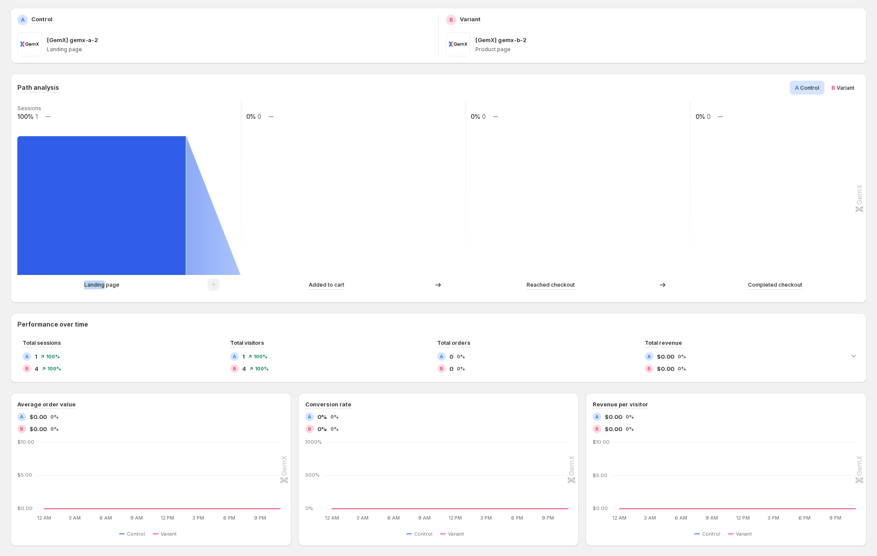 This screenshot has width=877, height=556. Describe the element at coordinates (501, 40) in the screenshot. I see `p: [GemX] gemx-b-2` at that location.